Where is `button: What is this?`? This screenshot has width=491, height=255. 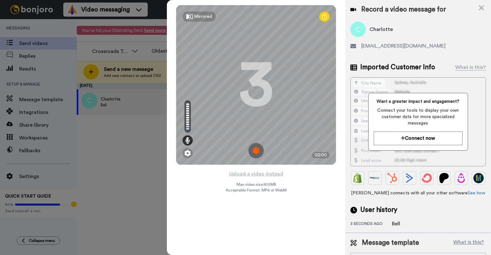 button: What is this? is located at coordinates (469, 243).